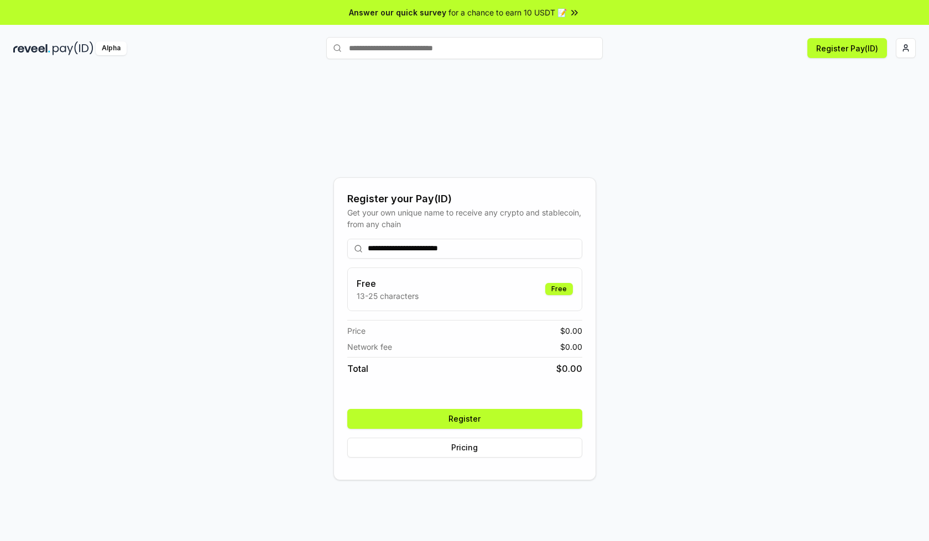  I want to click on div: Free, so click(559, 289).